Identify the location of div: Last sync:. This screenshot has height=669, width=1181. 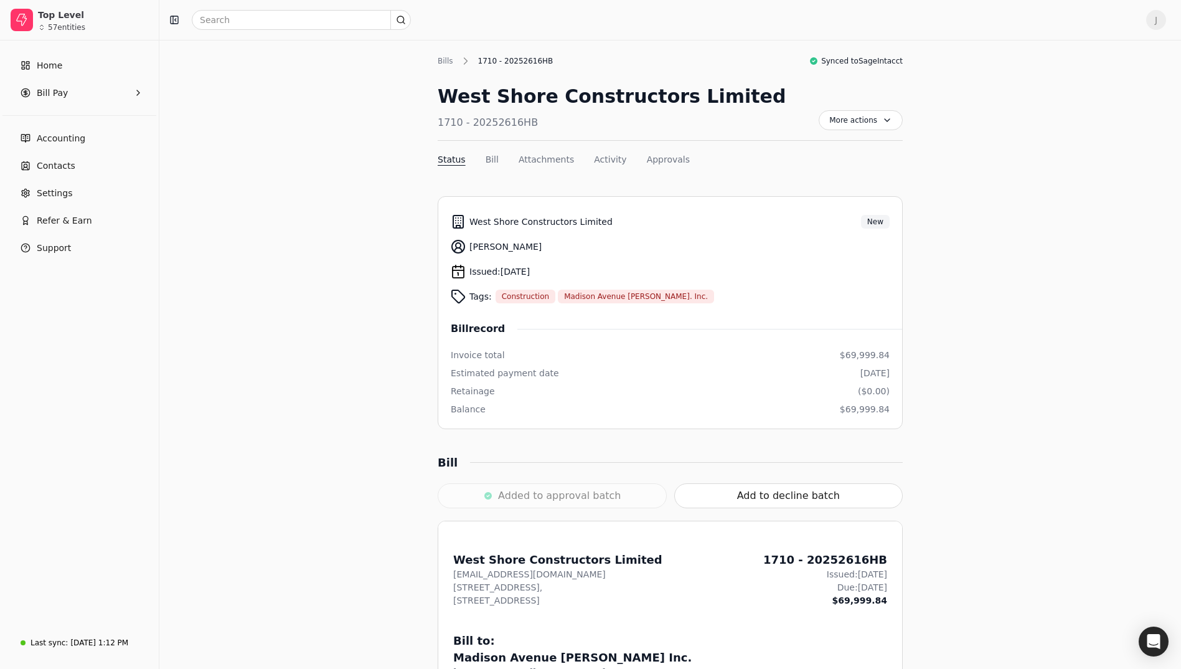
(49, 643).